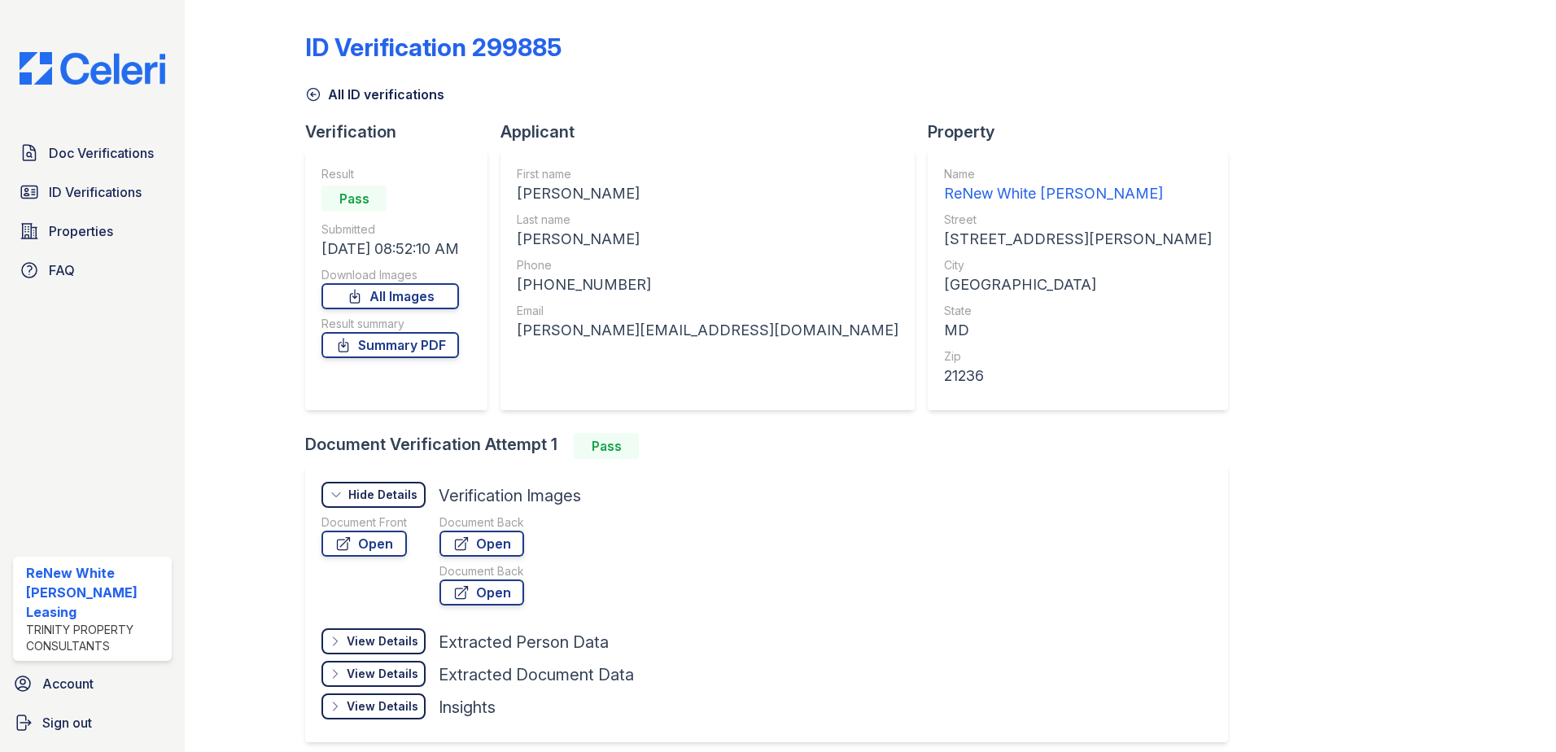 The width and height of the screenshot is (1556, 752). Describe the element at coordinates (1078, 376) in the screenshot. I see `div: 21236` at that location.